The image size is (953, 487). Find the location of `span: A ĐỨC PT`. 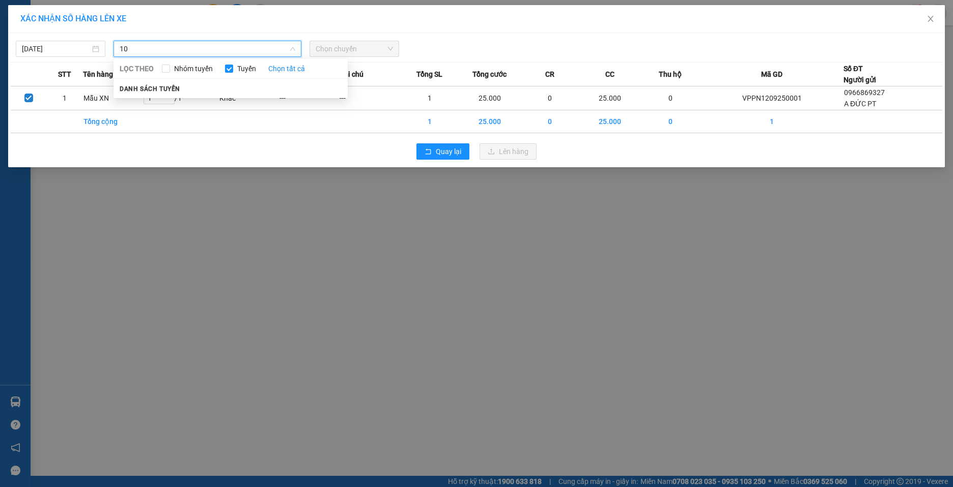

span: A ĐỨC PT is located at coordinates (859, 104).